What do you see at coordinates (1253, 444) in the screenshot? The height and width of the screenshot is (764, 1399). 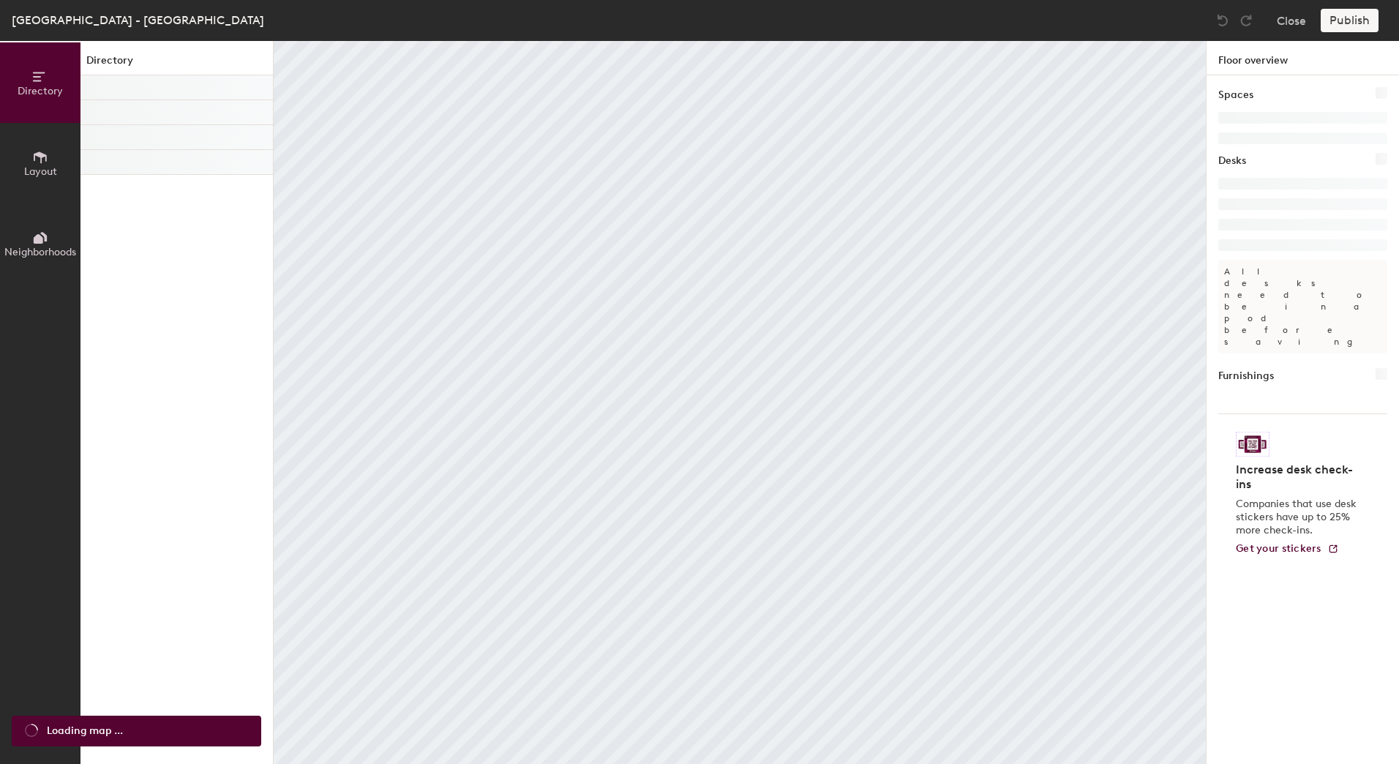 I see `img: Sticker logo` at bounding box center [1253, 444].